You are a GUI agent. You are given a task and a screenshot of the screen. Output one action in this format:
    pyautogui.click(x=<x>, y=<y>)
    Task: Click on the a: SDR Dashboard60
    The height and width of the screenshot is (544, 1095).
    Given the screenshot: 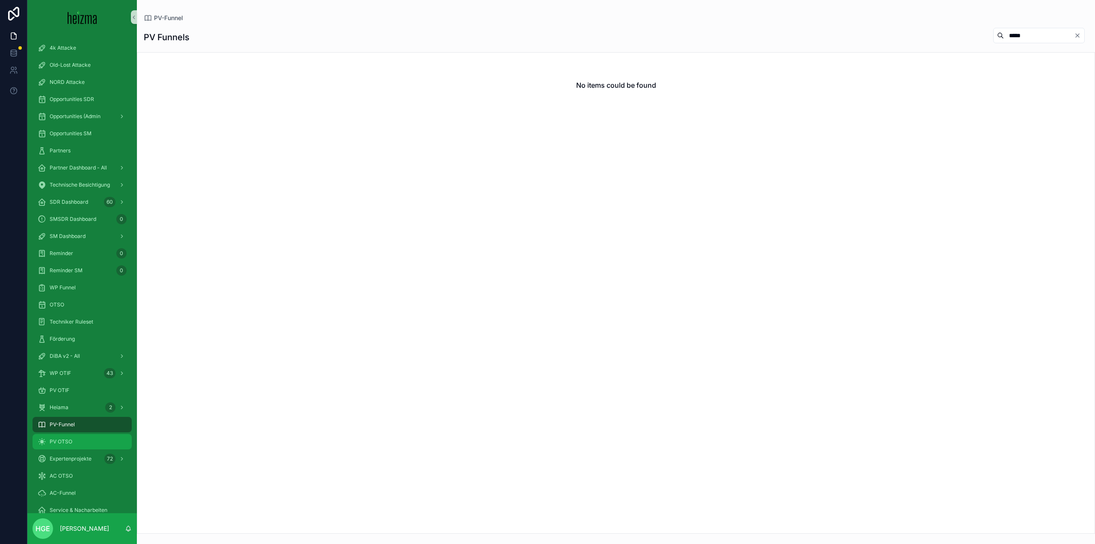 What is the action you would take?
    pyautogui.click(x=82, y=202)
    